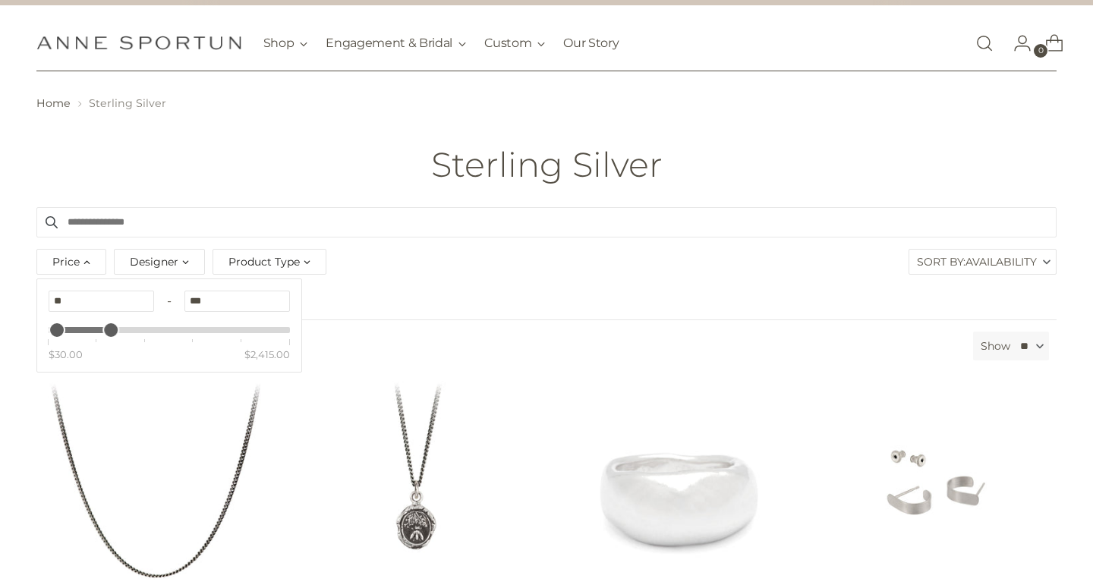 Image resolution: width=1093 pixels, height=588 pixels. What do you see at coordinates (996, 346) in the screenshot?
I see `label: Show` at bounding box center [996, 346].